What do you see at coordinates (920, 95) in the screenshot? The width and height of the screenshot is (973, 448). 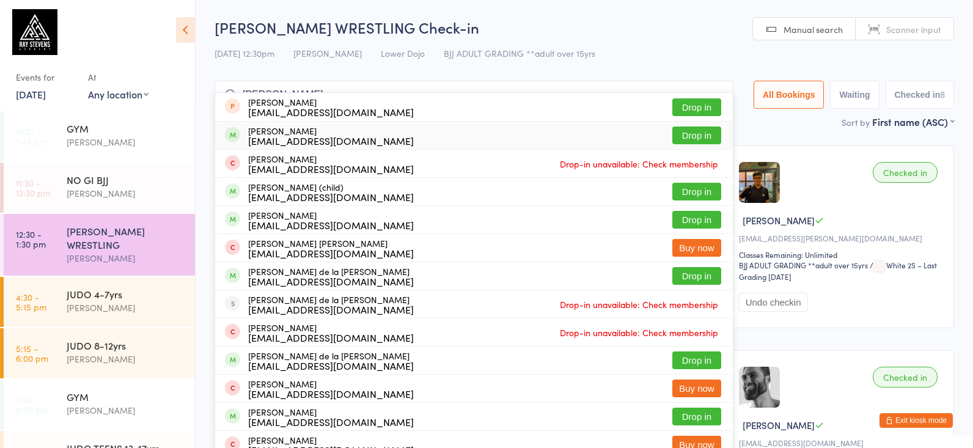 I see `button: Checked in8` at bounding box center [920, 95].